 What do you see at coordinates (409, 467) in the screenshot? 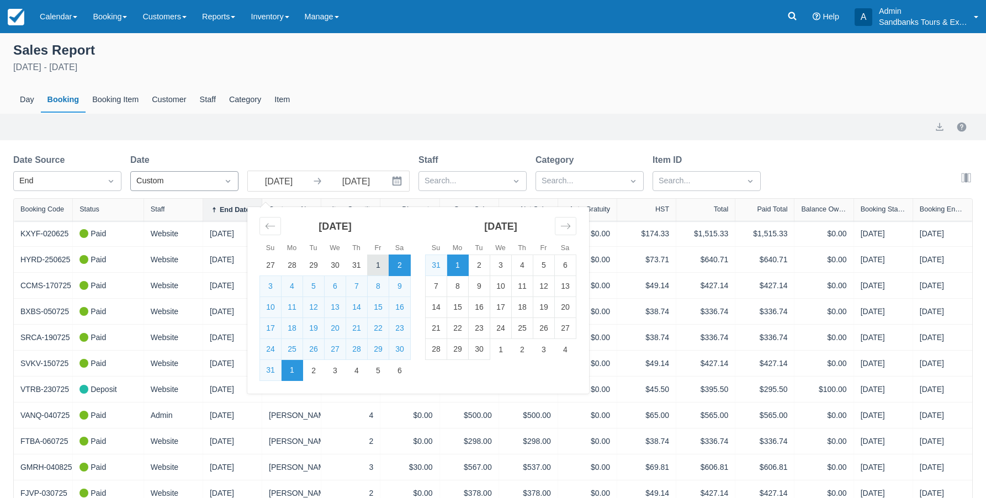
I see `div: $30.00` at bounding box center [409, 467].